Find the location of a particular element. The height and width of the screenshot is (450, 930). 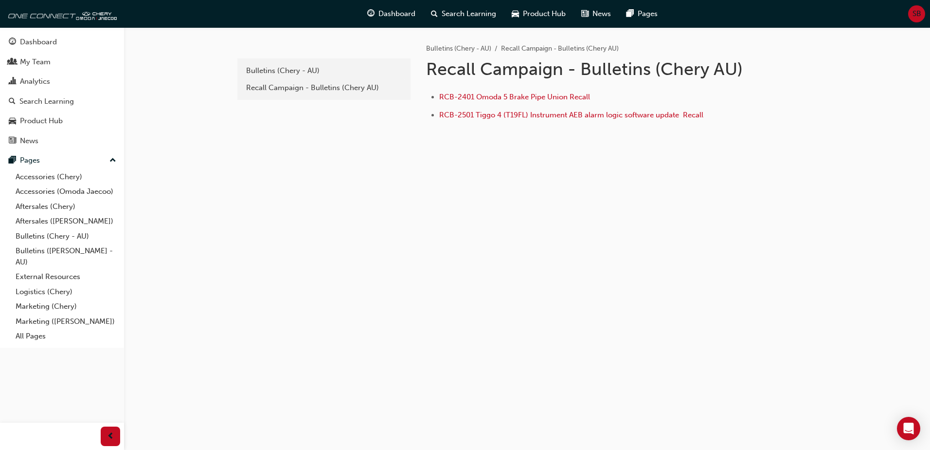

span: Search Learning is located at coordinates (469, 14).